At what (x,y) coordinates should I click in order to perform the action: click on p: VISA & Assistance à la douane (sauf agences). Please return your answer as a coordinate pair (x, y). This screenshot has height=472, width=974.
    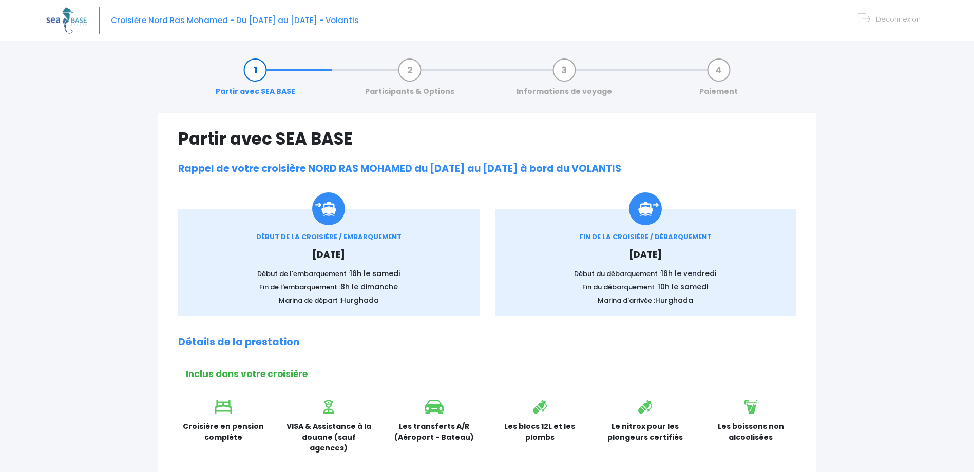
    Looking at the image, I should click on (329, 438).